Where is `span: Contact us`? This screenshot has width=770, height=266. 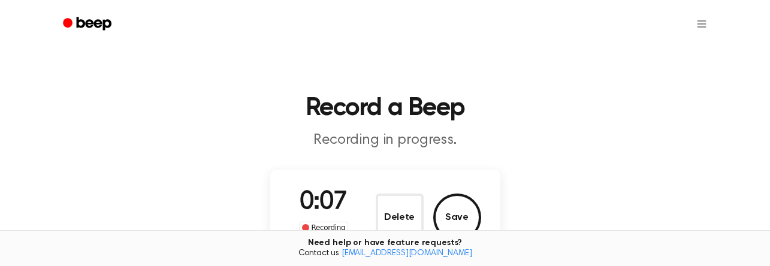 span: Contact us is located at coordinates (384, 254).